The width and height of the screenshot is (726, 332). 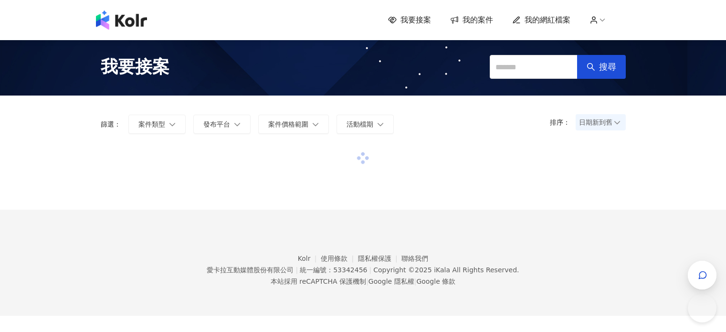 I want to click on span: 案件價格範圍, so click(x=288, y=124).